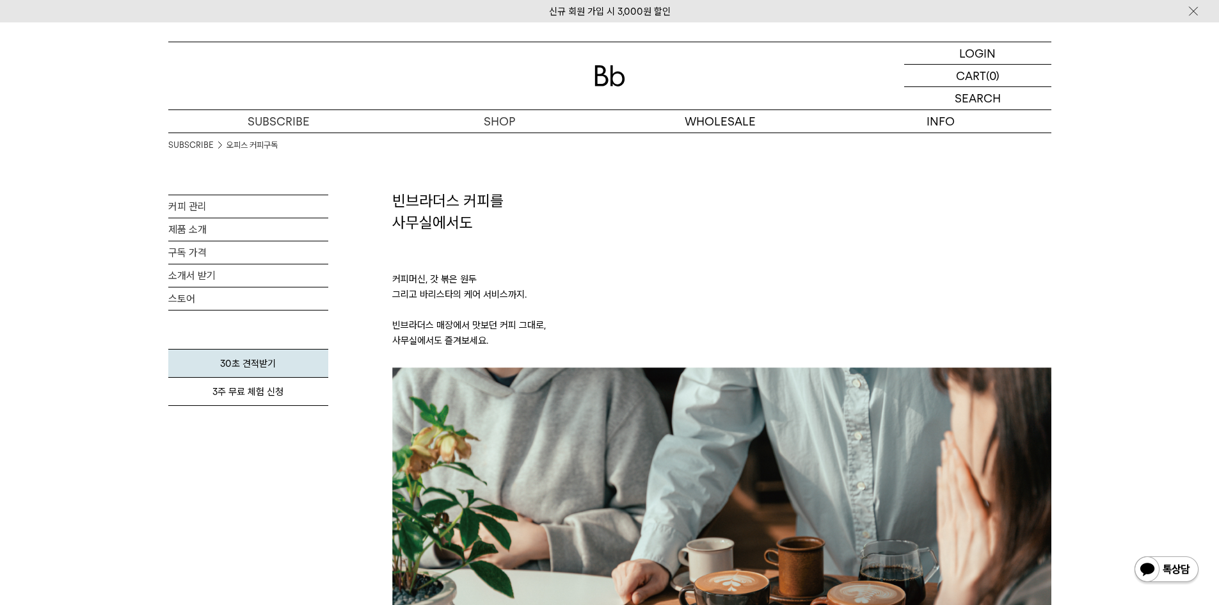 The width and height of the screenshot is (1219, 605). What do you see at coordinates (248, 252) in the screenshot?
I see `a: 구독 가격` at bounding box center [248, 252].